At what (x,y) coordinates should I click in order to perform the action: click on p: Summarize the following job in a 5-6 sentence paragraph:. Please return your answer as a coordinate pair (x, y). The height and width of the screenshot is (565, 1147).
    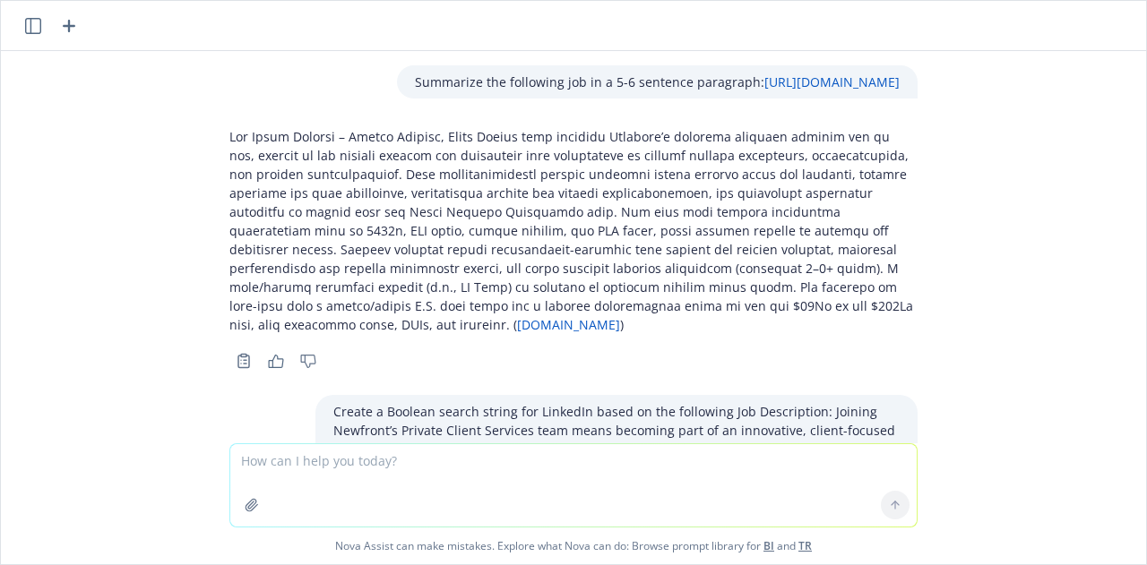
    Looking at the image, I should click on (657, 82).